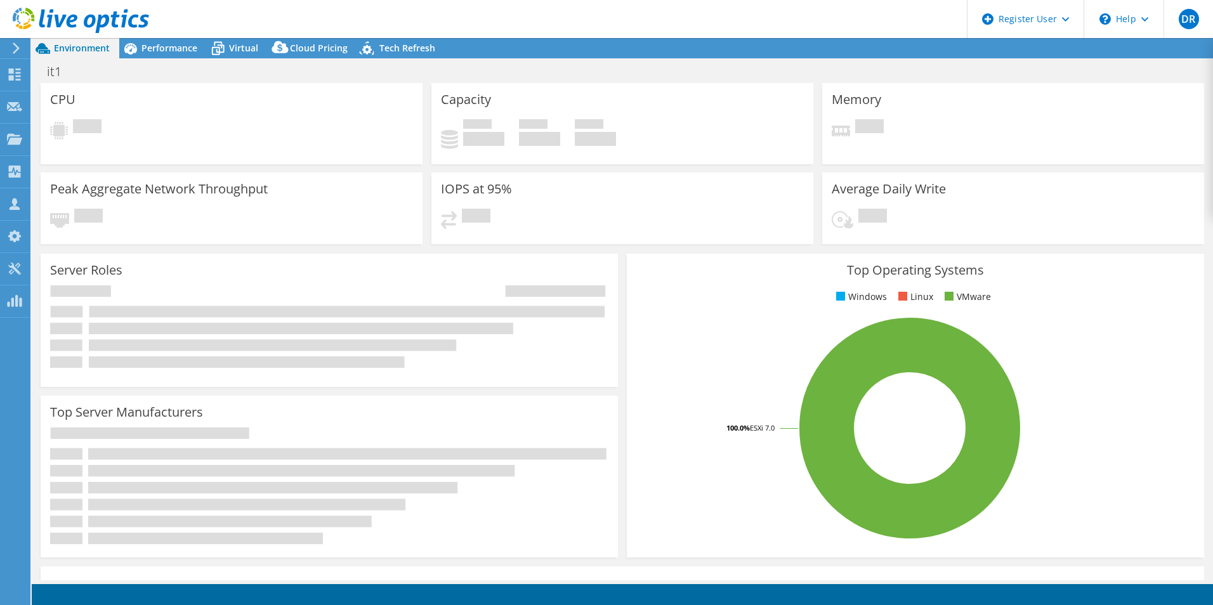 This screenshot has height=605, width=1213. I want to click on h3: Capacity, so click(466, 100).